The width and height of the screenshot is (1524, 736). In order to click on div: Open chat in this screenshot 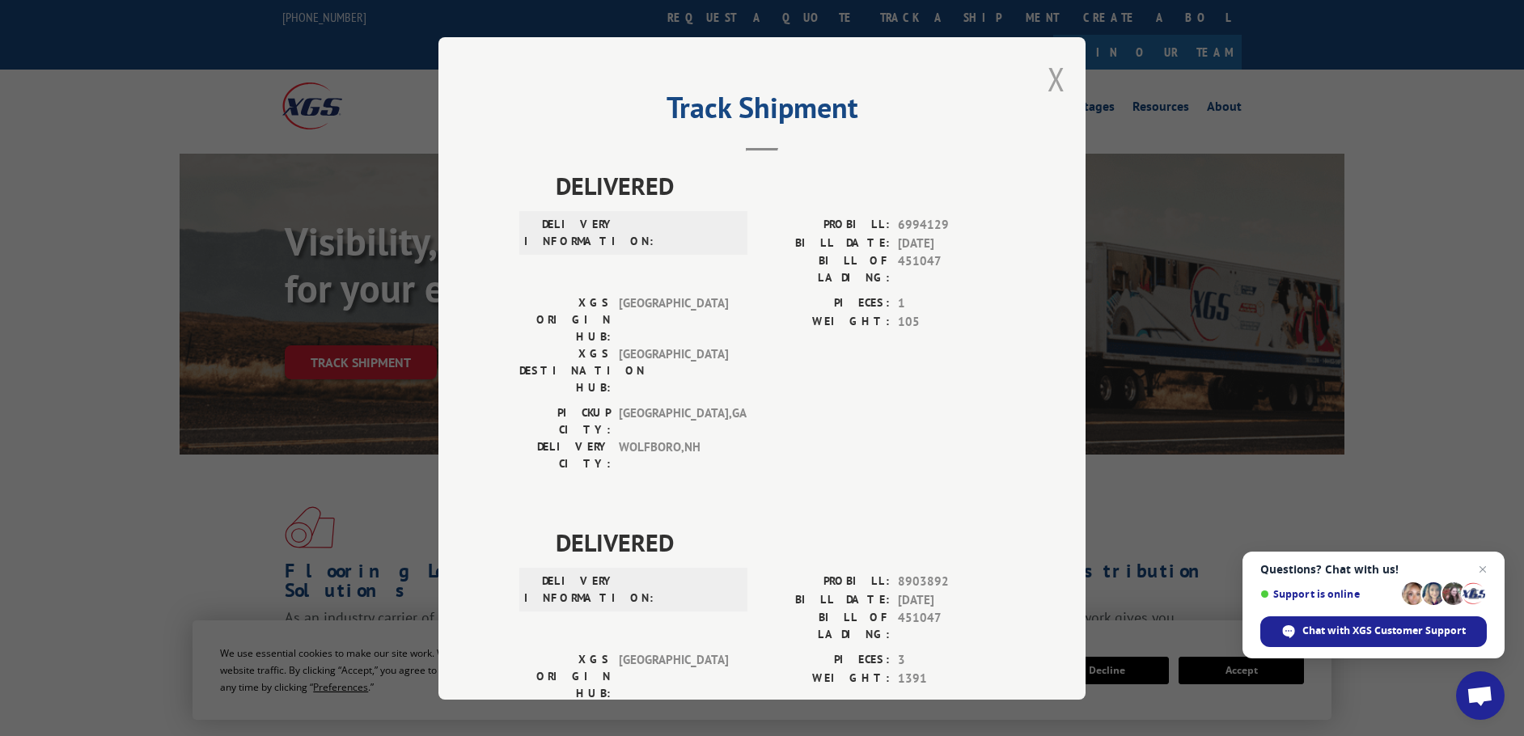, I will do `click(1481, 696)`.